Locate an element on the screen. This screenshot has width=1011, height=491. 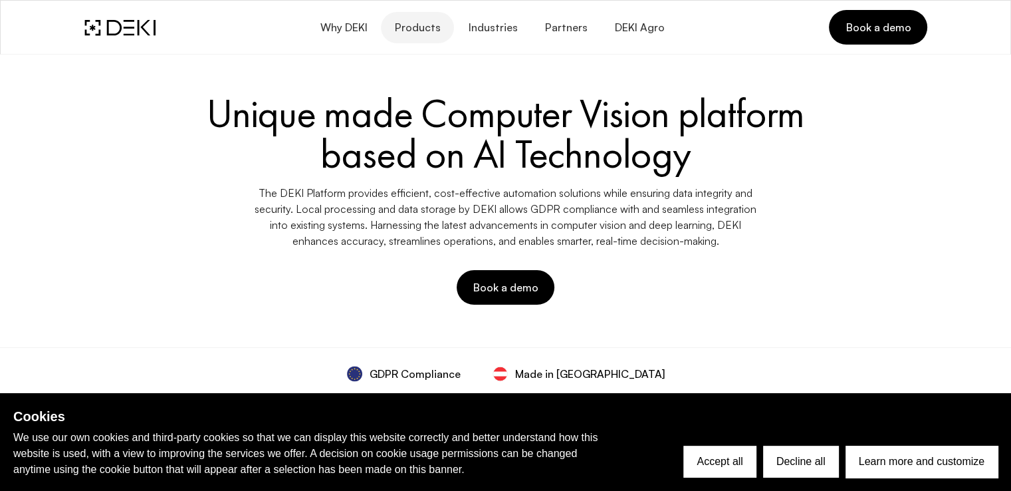
span: Why DEKI is located at coordinates (343, 27).